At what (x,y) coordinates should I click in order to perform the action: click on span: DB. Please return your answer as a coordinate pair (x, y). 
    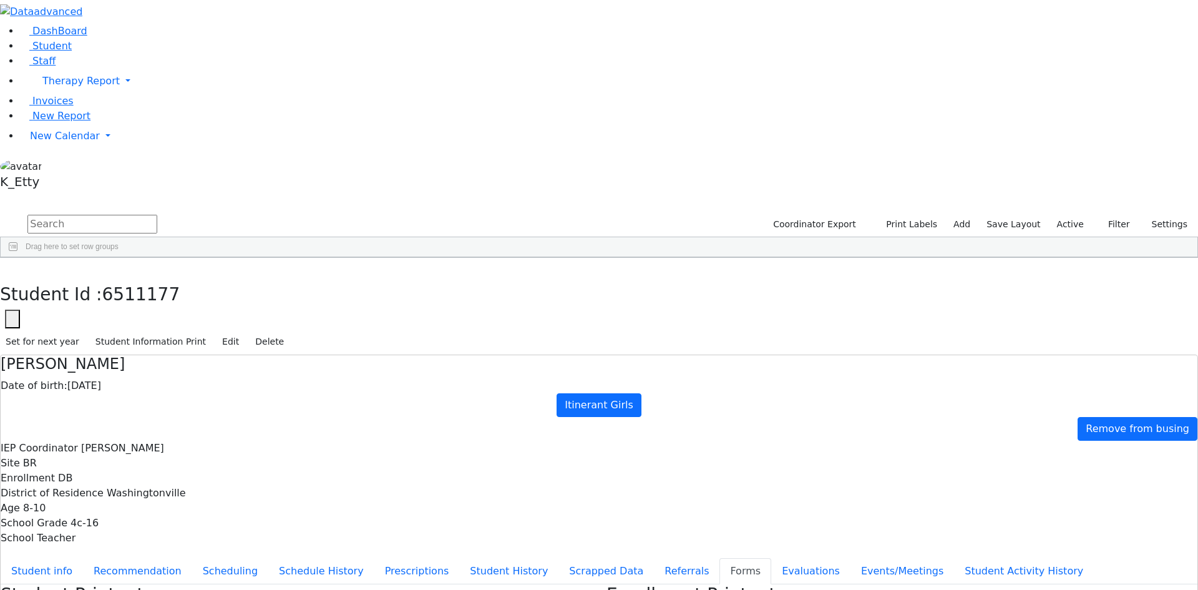
    Looking at the image, I should click on (65, 478).